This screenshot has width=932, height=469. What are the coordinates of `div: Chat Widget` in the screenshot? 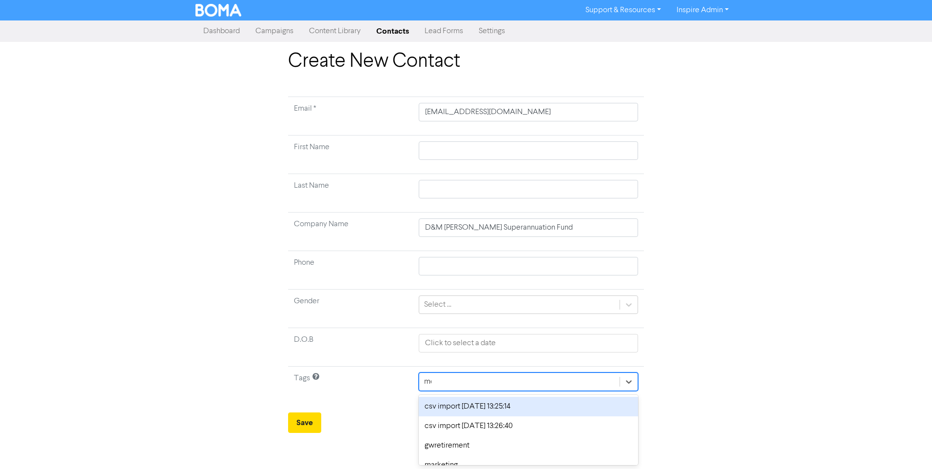 It's located at (907, 445).